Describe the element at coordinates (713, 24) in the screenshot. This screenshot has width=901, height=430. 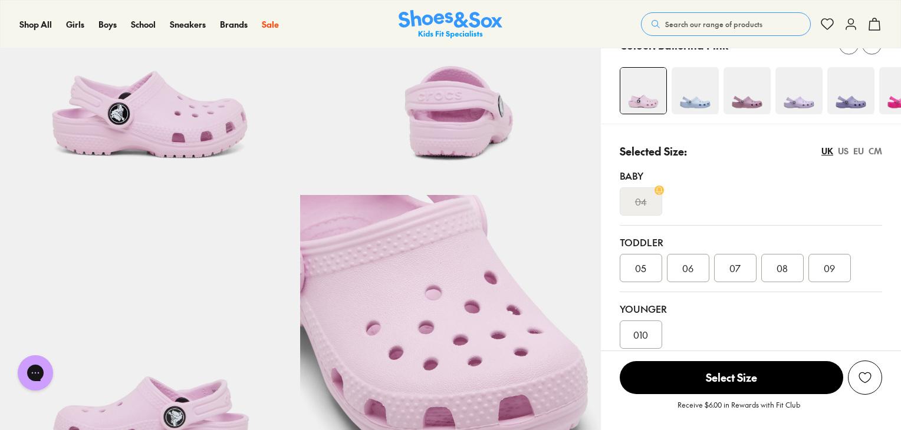
I see `span: Search our range of products` at that location.